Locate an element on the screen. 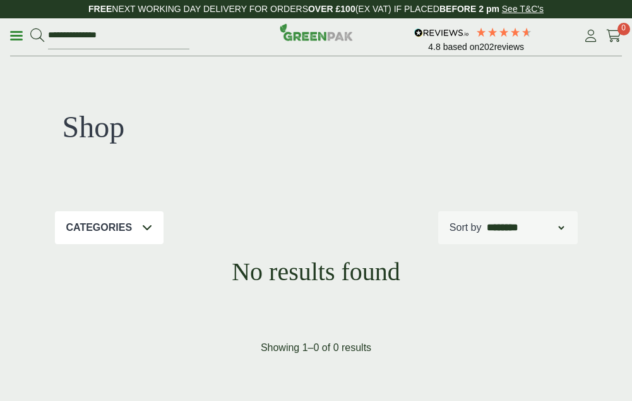 This screenshot has height=401, width=632. img: REVIEWS.io is located at coordinates (442, 33).